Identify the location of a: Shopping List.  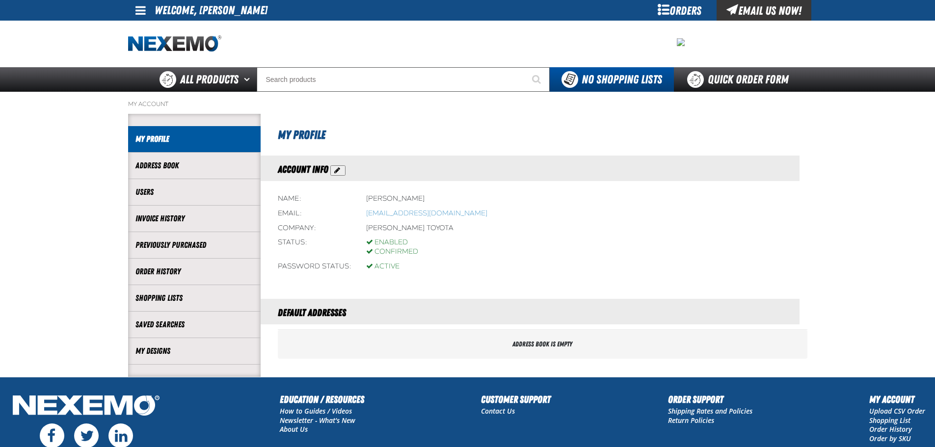
(890, 420).